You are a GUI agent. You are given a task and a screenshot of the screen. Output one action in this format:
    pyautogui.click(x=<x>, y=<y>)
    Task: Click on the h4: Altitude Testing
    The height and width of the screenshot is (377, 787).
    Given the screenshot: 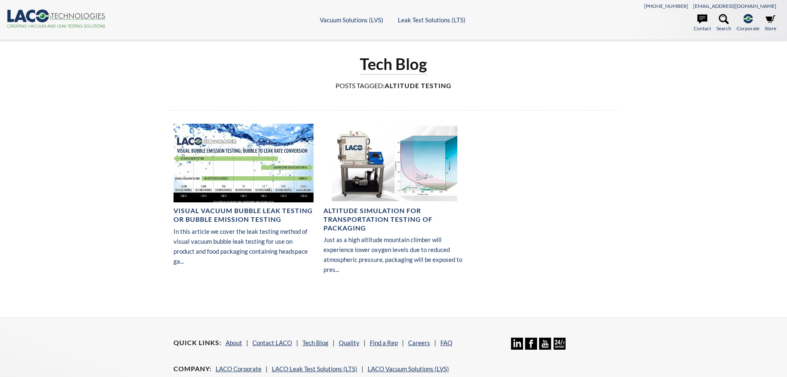 What is the action you would take?
    pyautogui.click(x=394, y=86)
    